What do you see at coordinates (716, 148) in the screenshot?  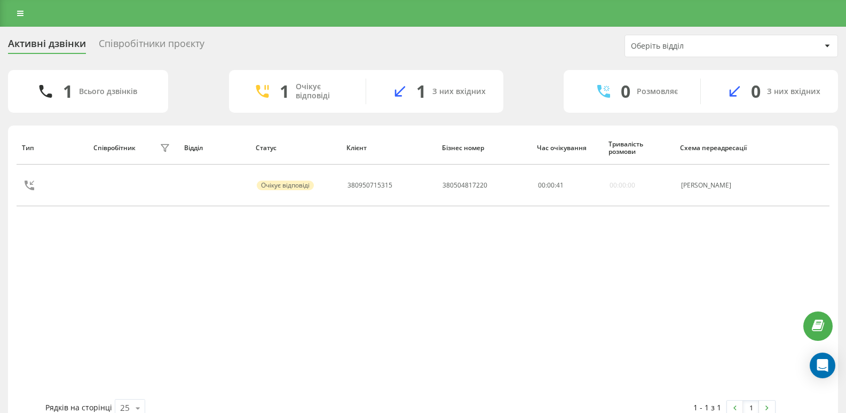 I see `div: Схема переадресації` at bounding box center [716, 148].